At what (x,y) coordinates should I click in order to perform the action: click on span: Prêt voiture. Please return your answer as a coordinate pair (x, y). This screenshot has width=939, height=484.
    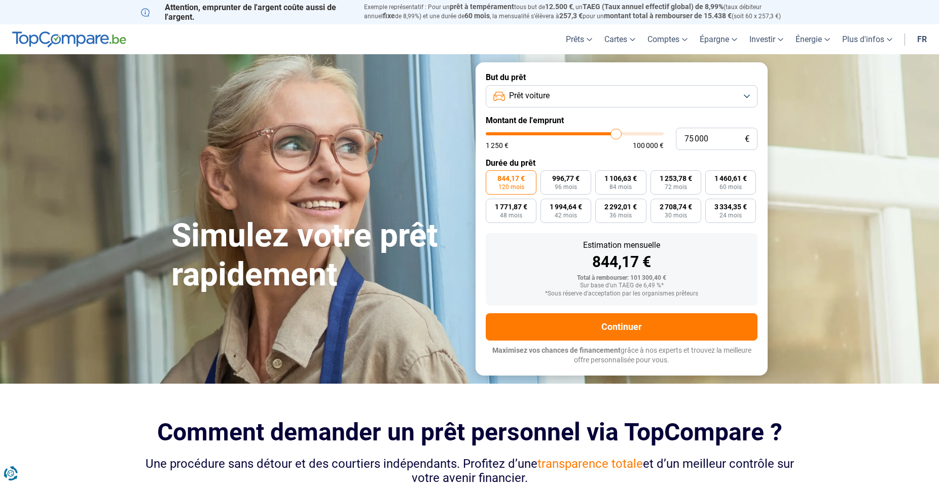
    Looking at the image, I should click on (529, 96).